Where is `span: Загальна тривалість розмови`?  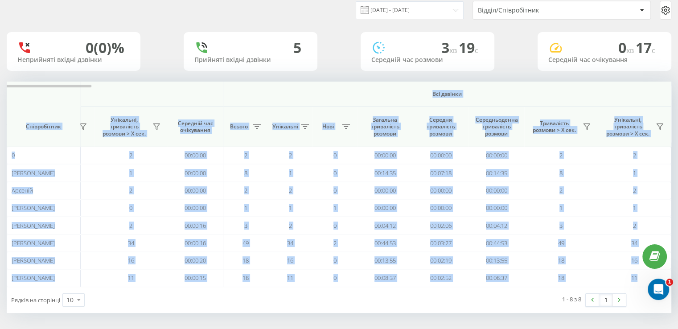 span: Загальна тривалість розмови is located at coordinates (385, 127).